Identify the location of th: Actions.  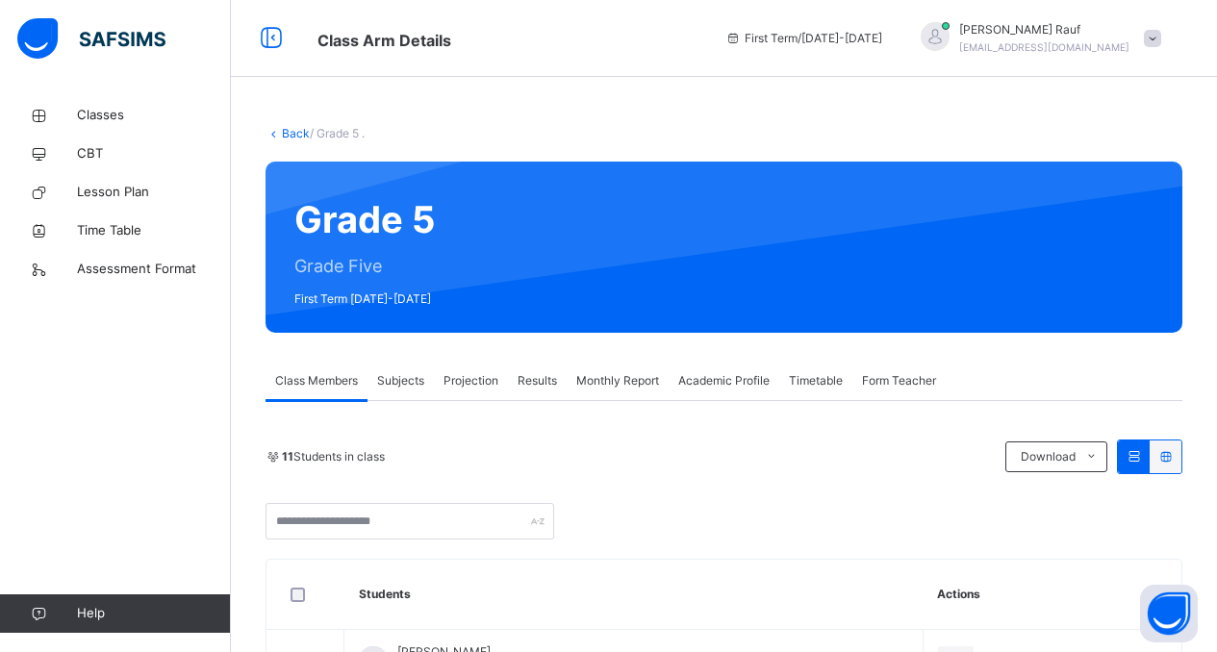
(1052, 595).